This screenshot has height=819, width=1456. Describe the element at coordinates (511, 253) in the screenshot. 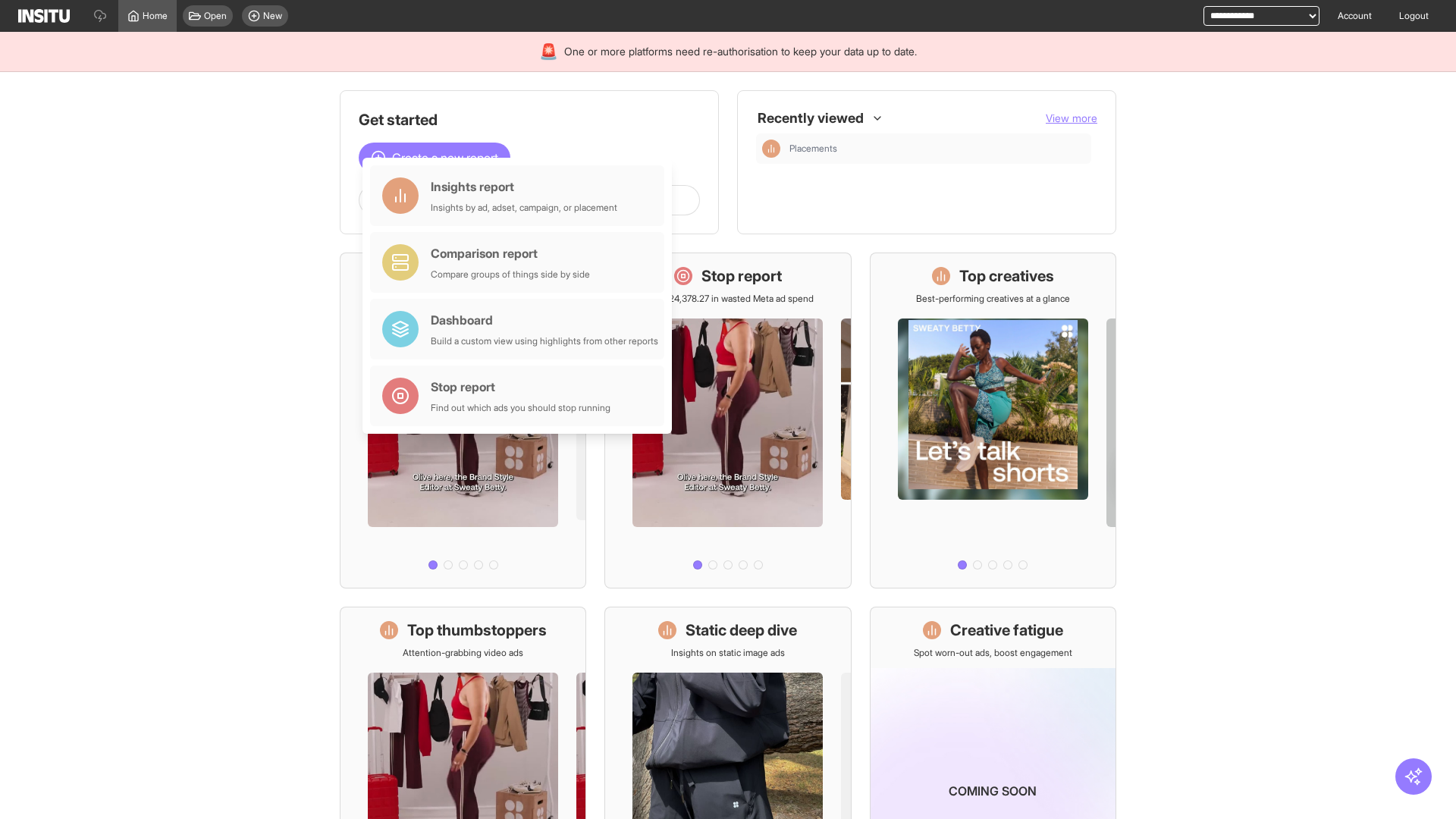

I see `div: Comparison report` at that location.